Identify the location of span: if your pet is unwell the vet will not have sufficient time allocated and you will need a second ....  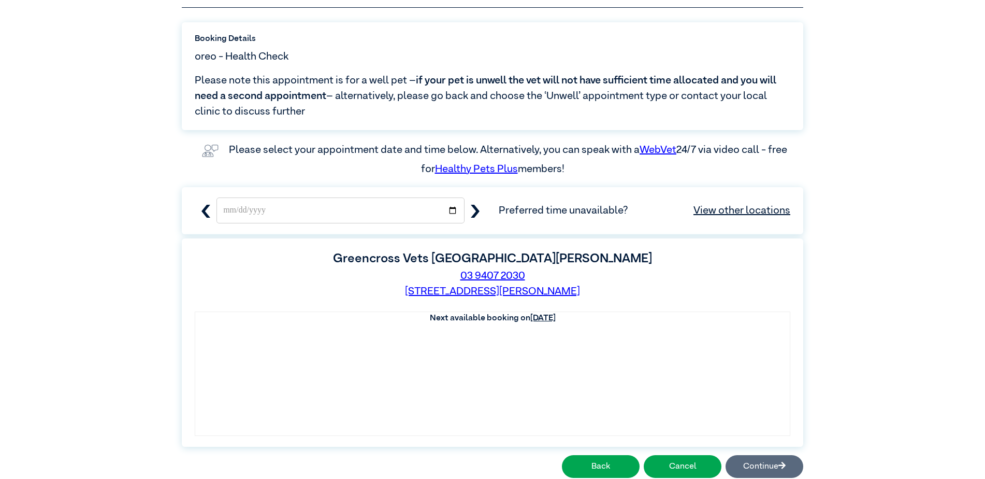
(485, 88).